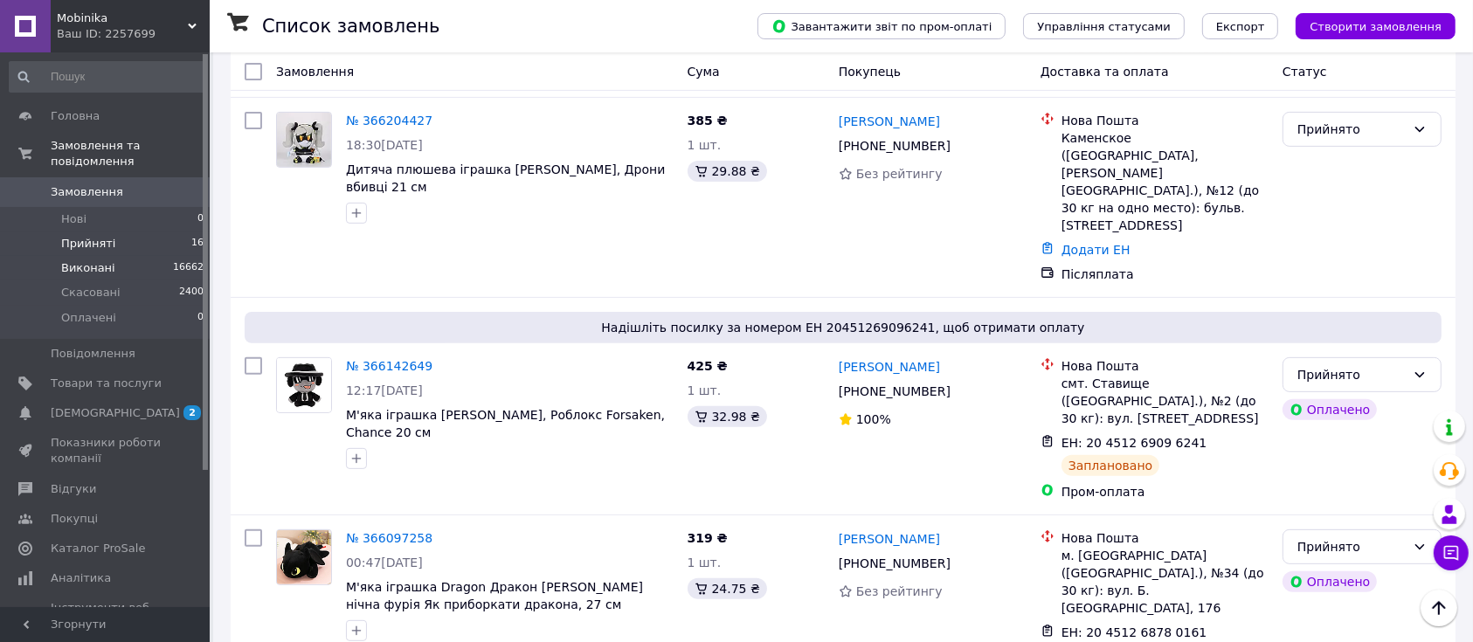  I want to click on span: Створити замовлення, so click(1375, 26).